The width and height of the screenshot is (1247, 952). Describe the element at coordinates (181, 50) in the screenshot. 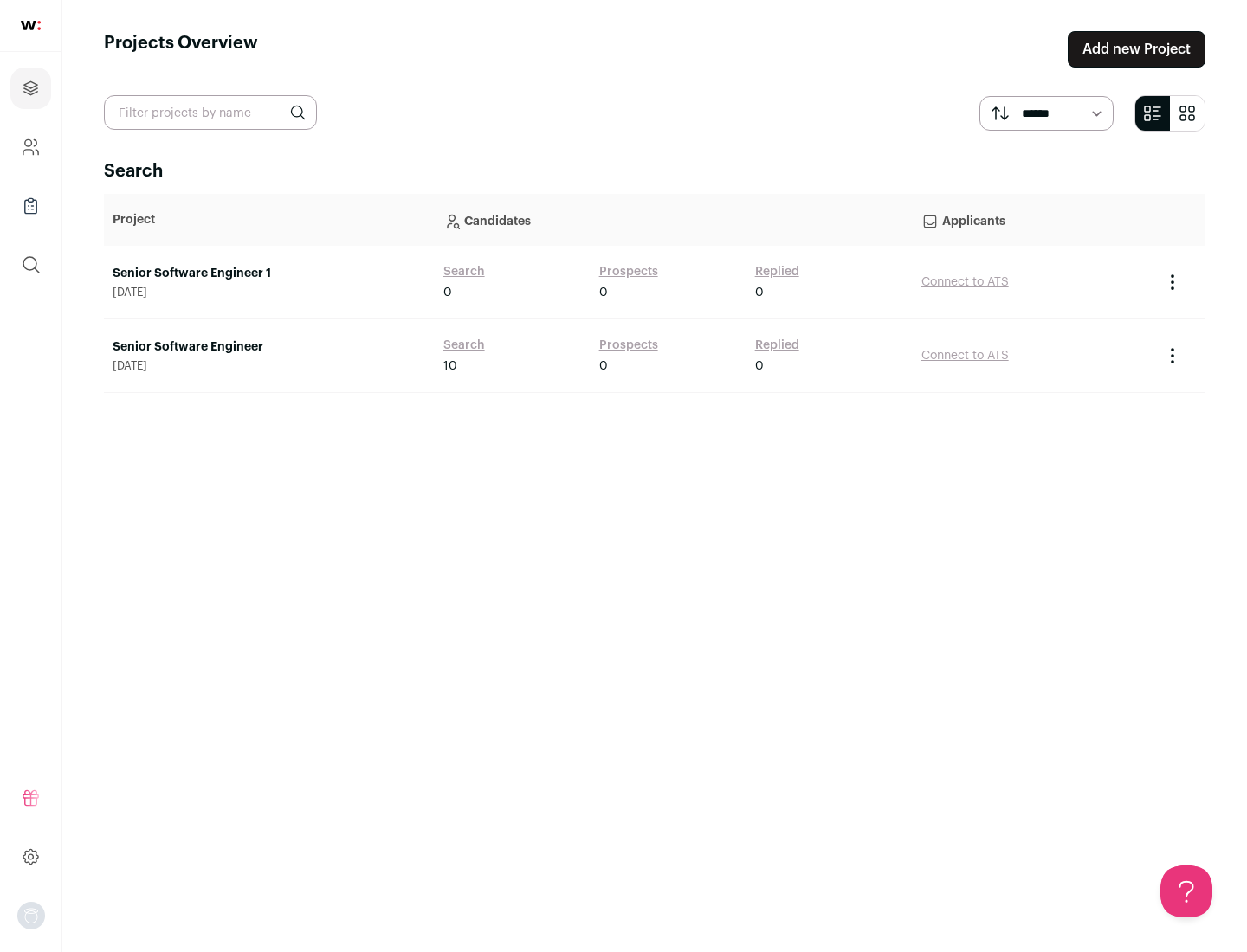

I see `h1: Projects Overview` at that location.